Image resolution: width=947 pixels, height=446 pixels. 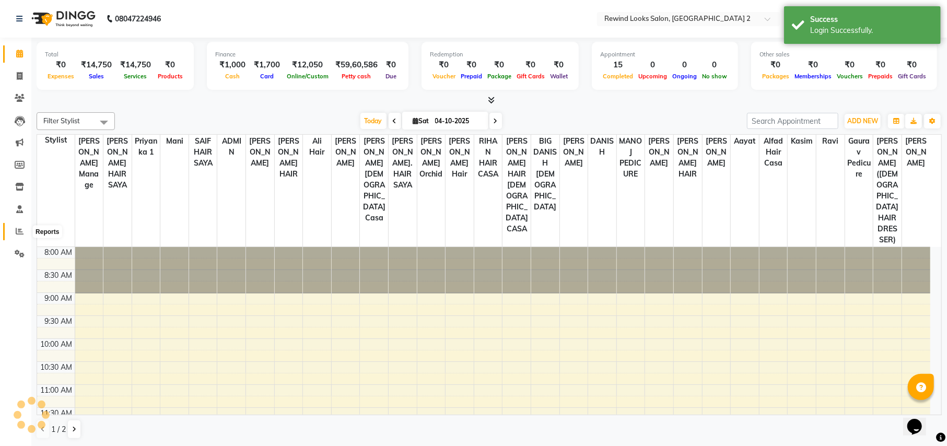 What do you see at coordinates (844, 54) in the screenshot?
I see `div: Other sales` at bounding box center [844, 54].